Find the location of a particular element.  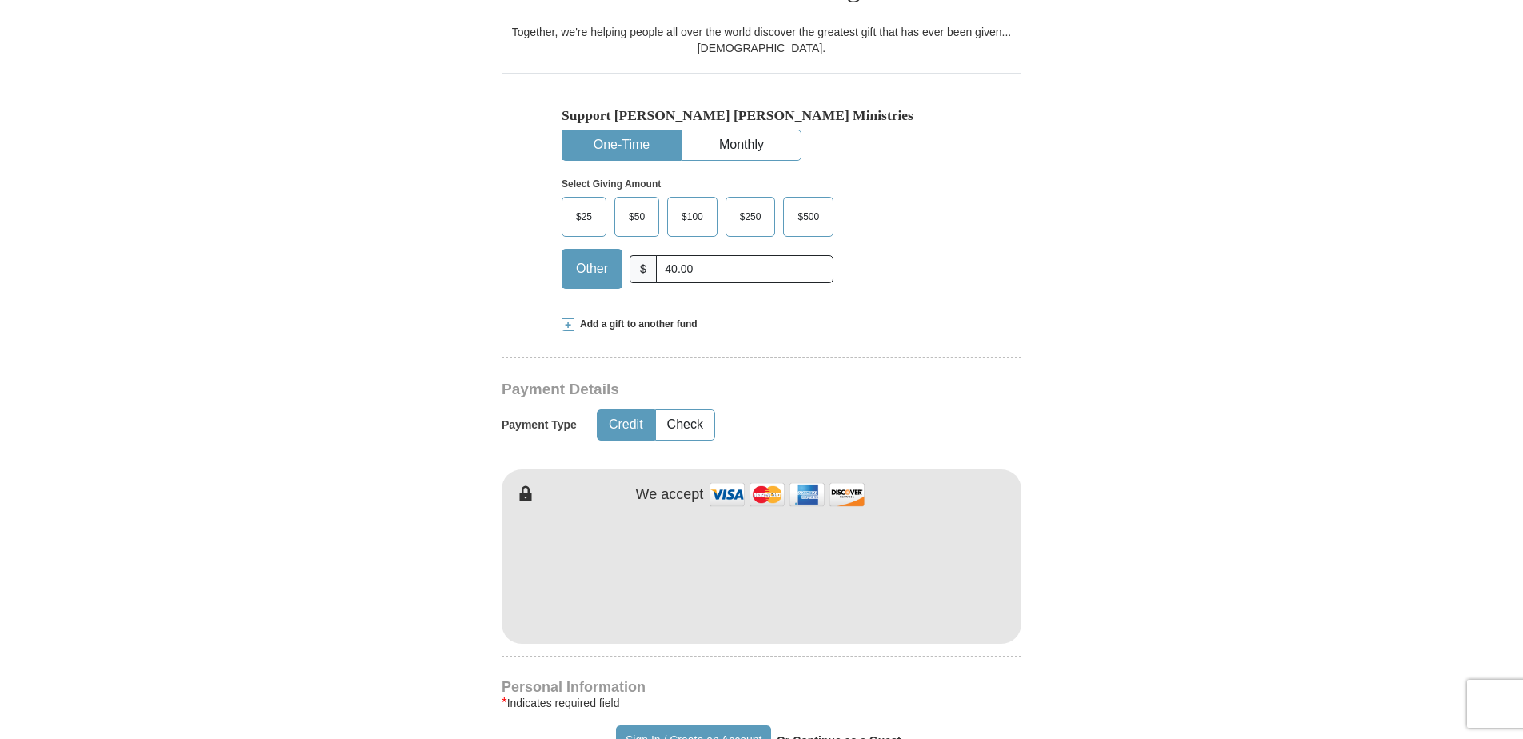

img: credit cards accepted is located at coordinates (787, 494).